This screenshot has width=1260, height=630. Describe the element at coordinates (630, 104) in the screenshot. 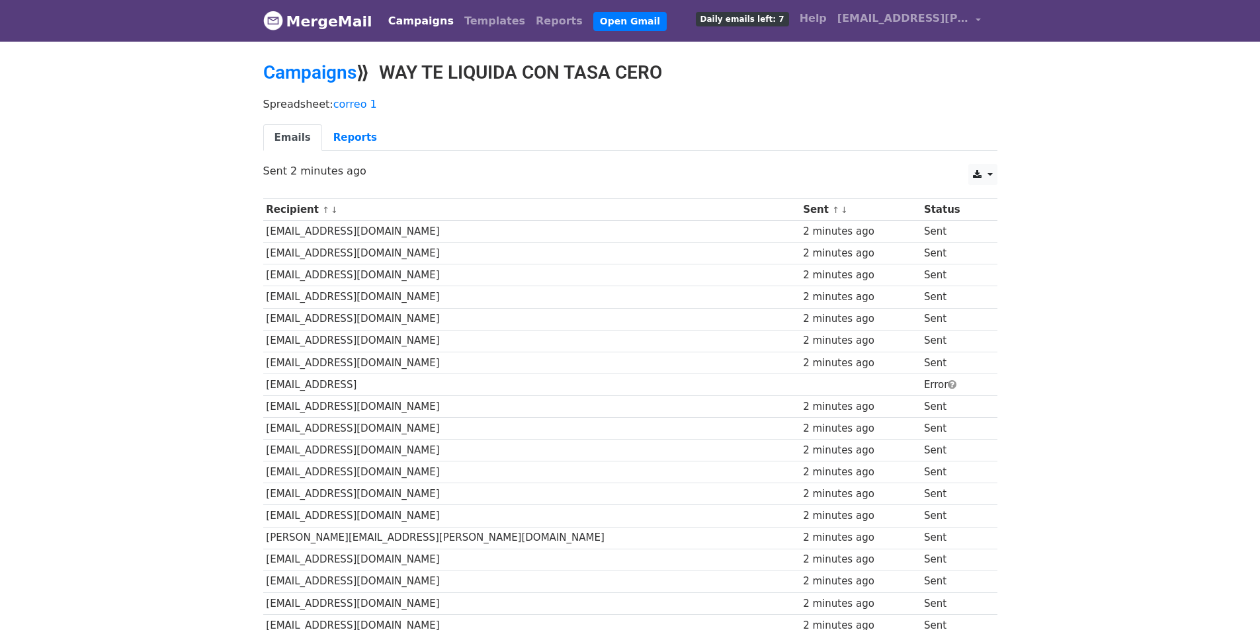

I see `p: Spreadsheet:` at that location.